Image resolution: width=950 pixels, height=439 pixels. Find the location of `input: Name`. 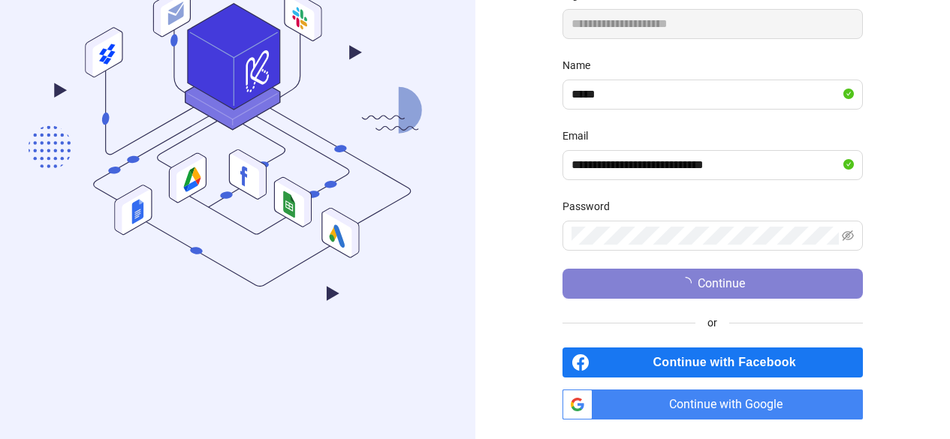

input: Name is located at coordinates (706, 95).